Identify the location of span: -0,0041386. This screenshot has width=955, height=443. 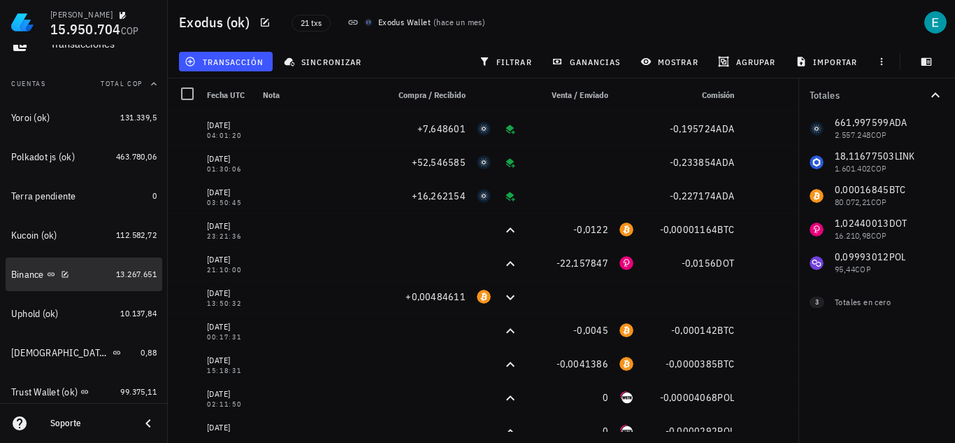
(583, 364).